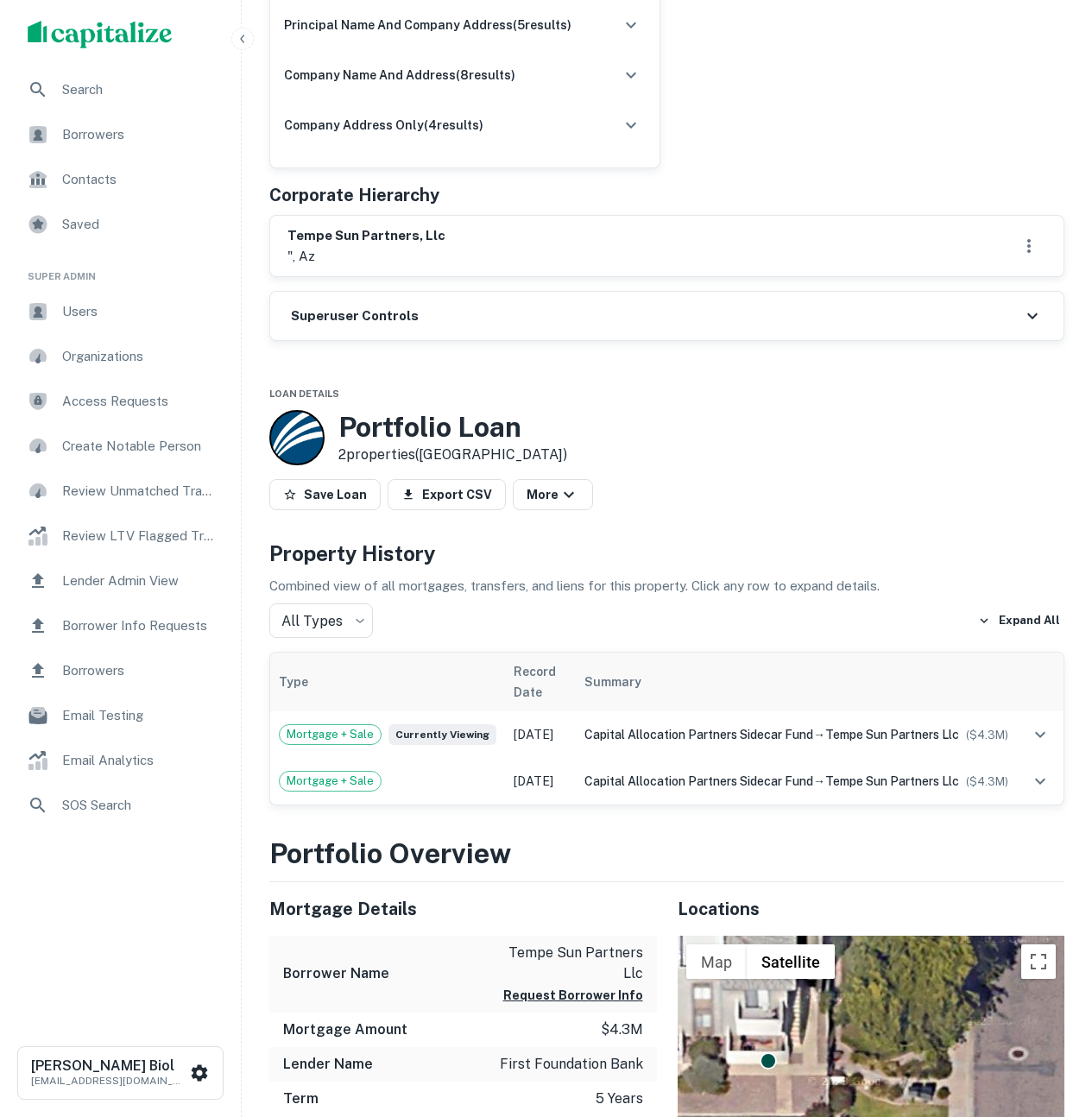  I want to click on a: Create Notable Person, so click(120, 446).